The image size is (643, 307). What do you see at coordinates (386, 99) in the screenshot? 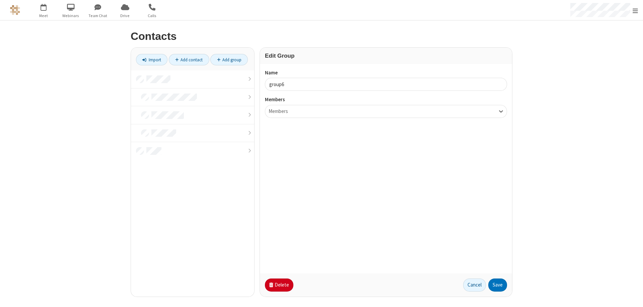
I see `label: Members` at bounding box center [386, 99].